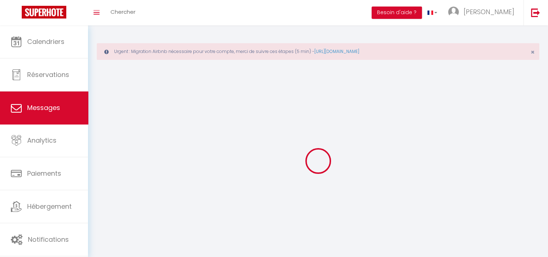 This screenshot has width=548, height=257. Describe the element at coordinates (48, 239) in the screenshot. I see `span: Notifications` at that location.